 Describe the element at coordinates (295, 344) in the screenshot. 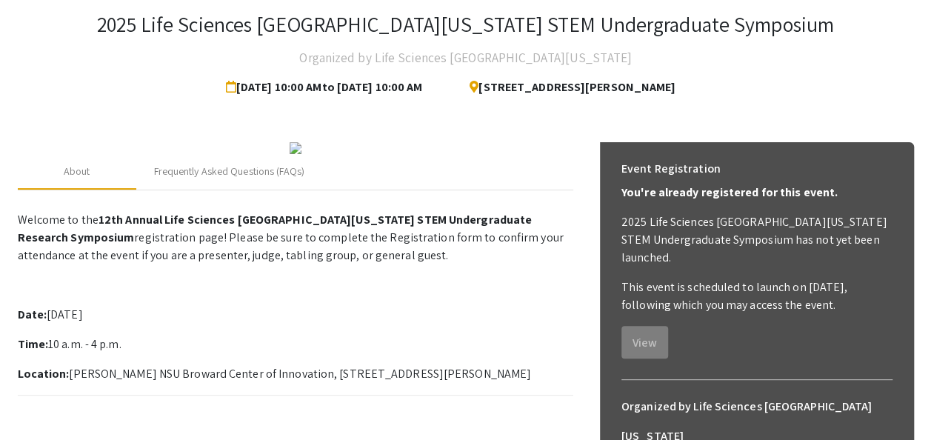

I see `p: 10 a.m. - 4 p.m.` at that location.